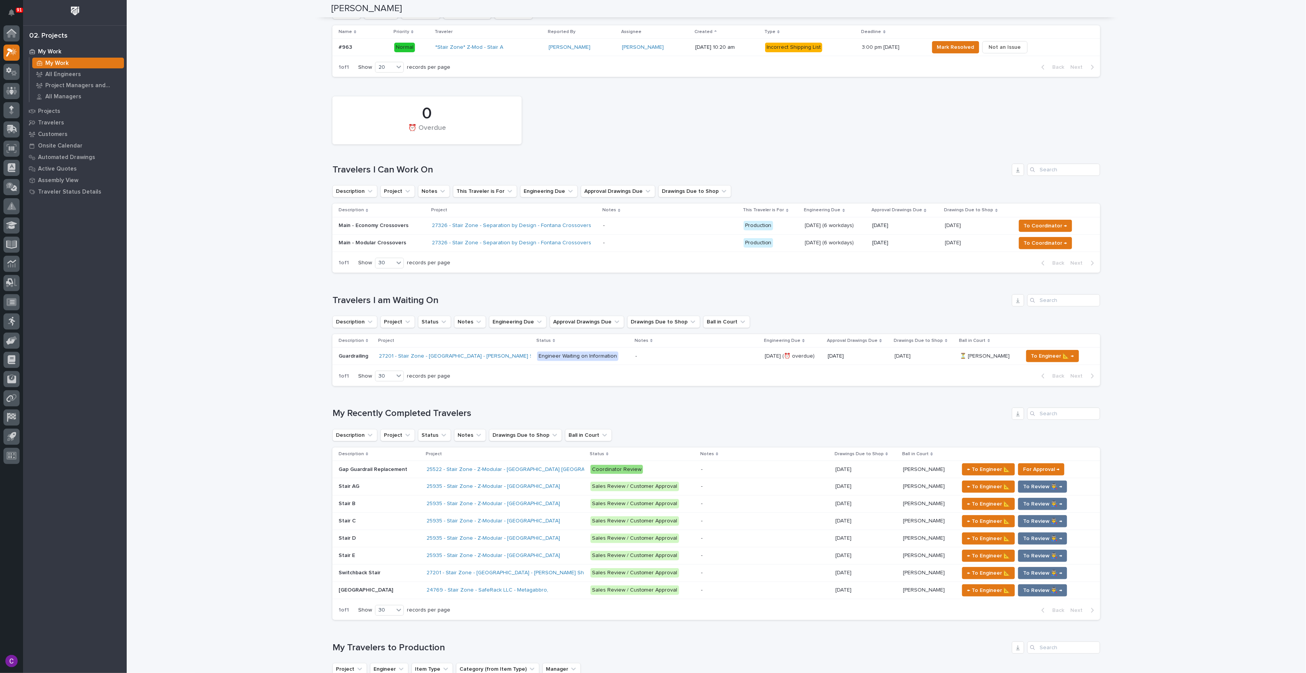 This screenshot has width=1306, height=673. What do you see at coordinates (348, 520) in the screenshot?
I see `p: Stair C` at bounding box center [348, 520].